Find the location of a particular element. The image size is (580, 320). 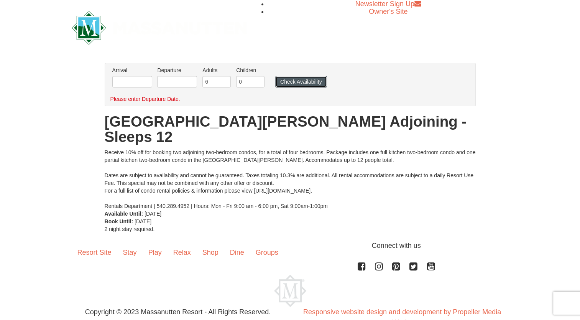

label: Departure is located at coordinates (177, 70).